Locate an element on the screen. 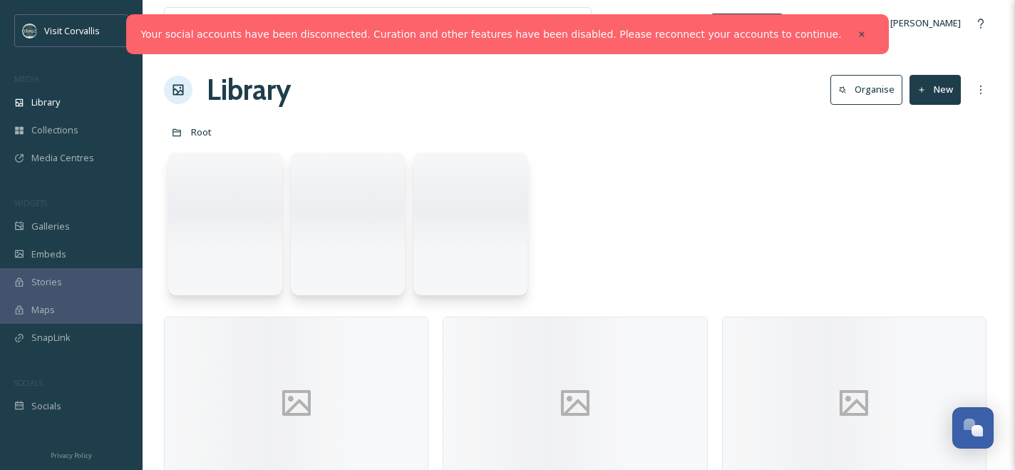 The width and height of the screenshot is (1015, 470). span: SOCIALS is located at coordinates (29, 382).